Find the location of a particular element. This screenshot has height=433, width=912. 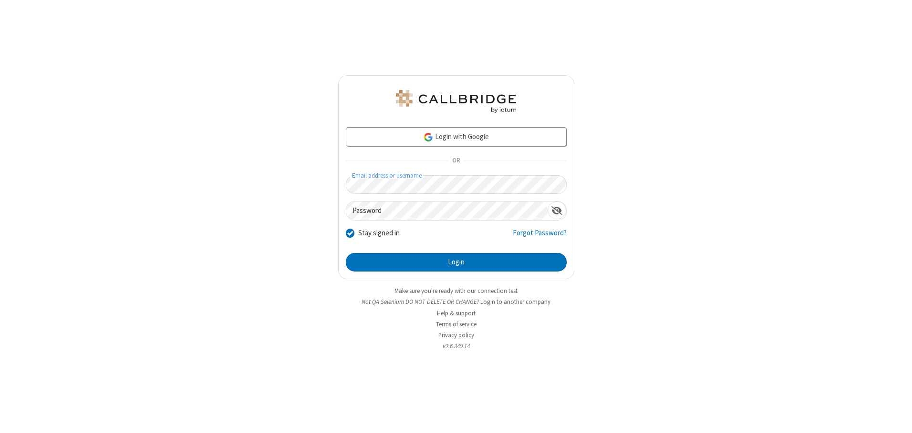

a: Privacy policy is located at coordinates (456, 335).